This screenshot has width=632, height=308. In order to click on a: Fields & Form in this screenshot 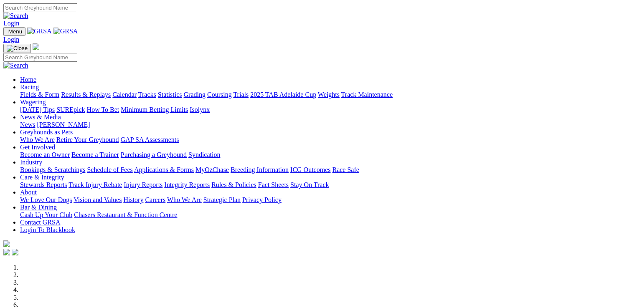, I will do `click(40, 94)`.